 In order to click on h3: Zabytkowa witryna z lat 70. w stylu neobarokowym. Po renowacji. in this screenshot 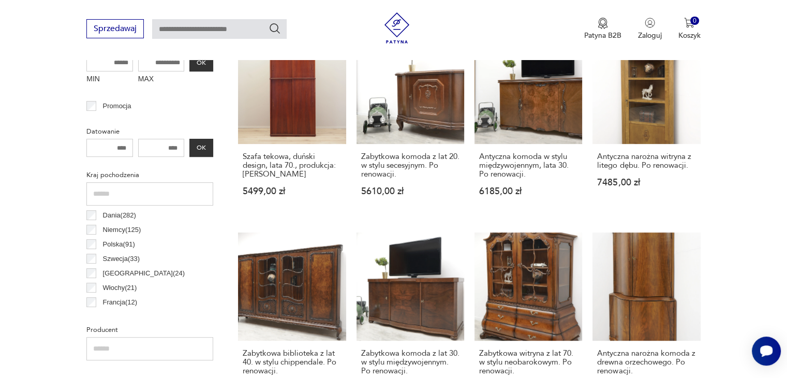, I will do `click(528, 362)`.